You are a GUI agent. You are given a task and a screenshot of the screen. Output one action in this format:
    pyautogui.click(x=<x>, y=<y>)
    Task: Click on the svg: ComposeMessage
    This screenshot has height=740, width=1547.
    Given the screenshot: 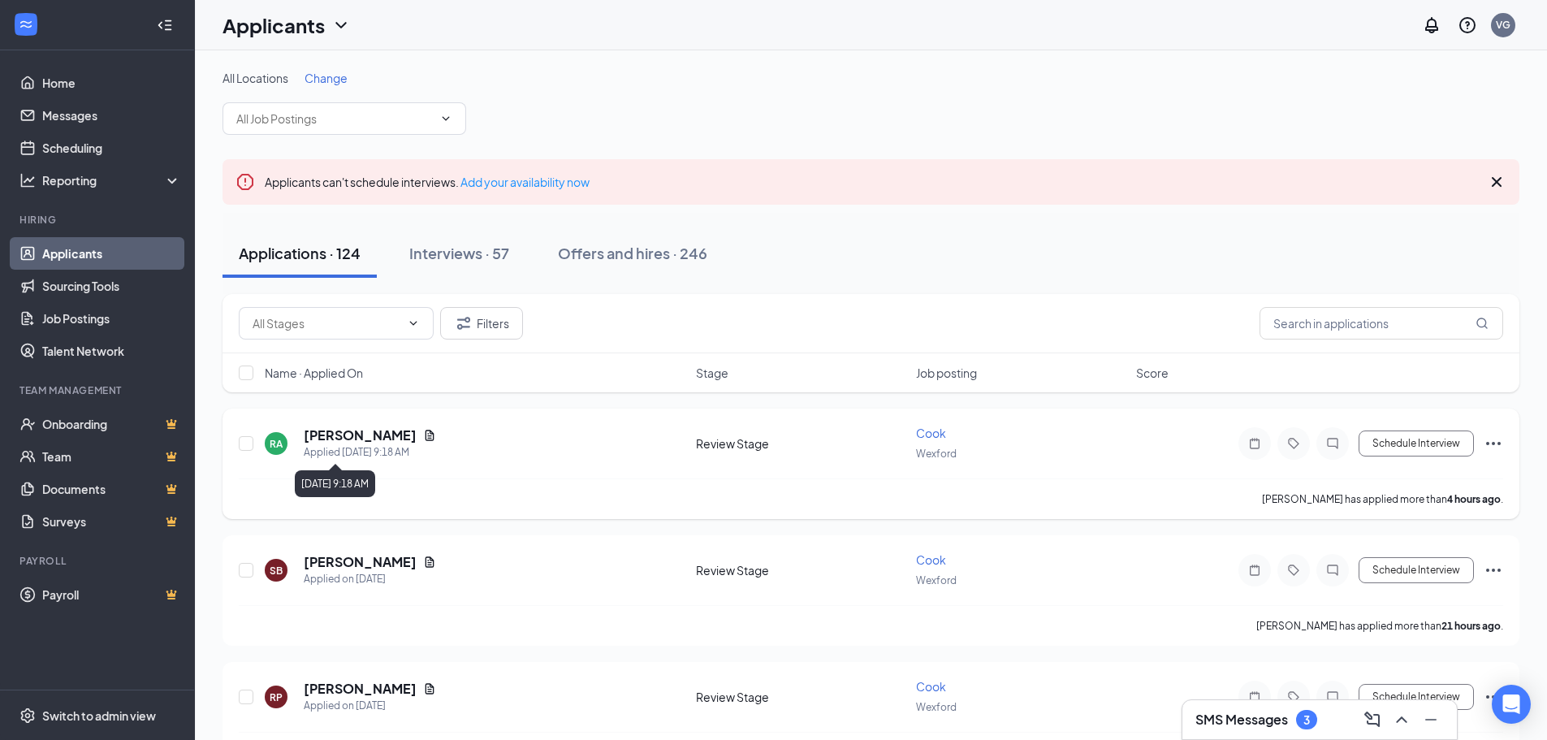 What is the action you would take?
    pyautogui.click(x=1373, y=720)
    